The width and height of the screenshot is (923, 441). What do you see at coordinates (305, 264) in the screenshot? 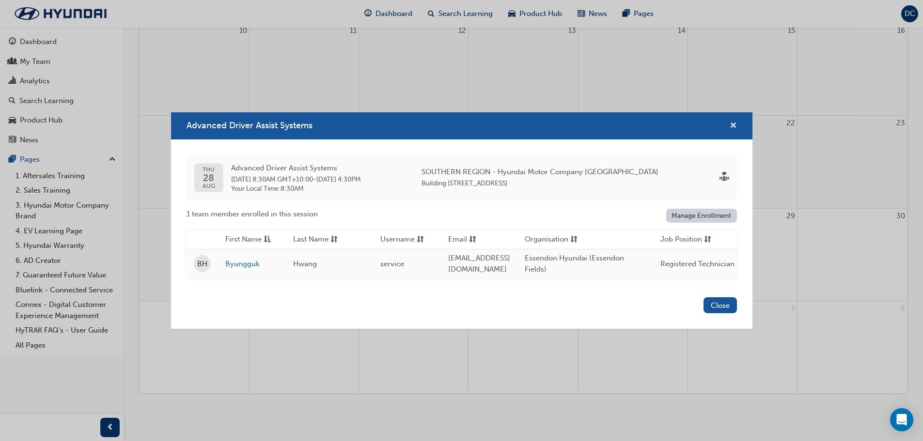
I see `span: Hwang` at bounding box center [305, 264].